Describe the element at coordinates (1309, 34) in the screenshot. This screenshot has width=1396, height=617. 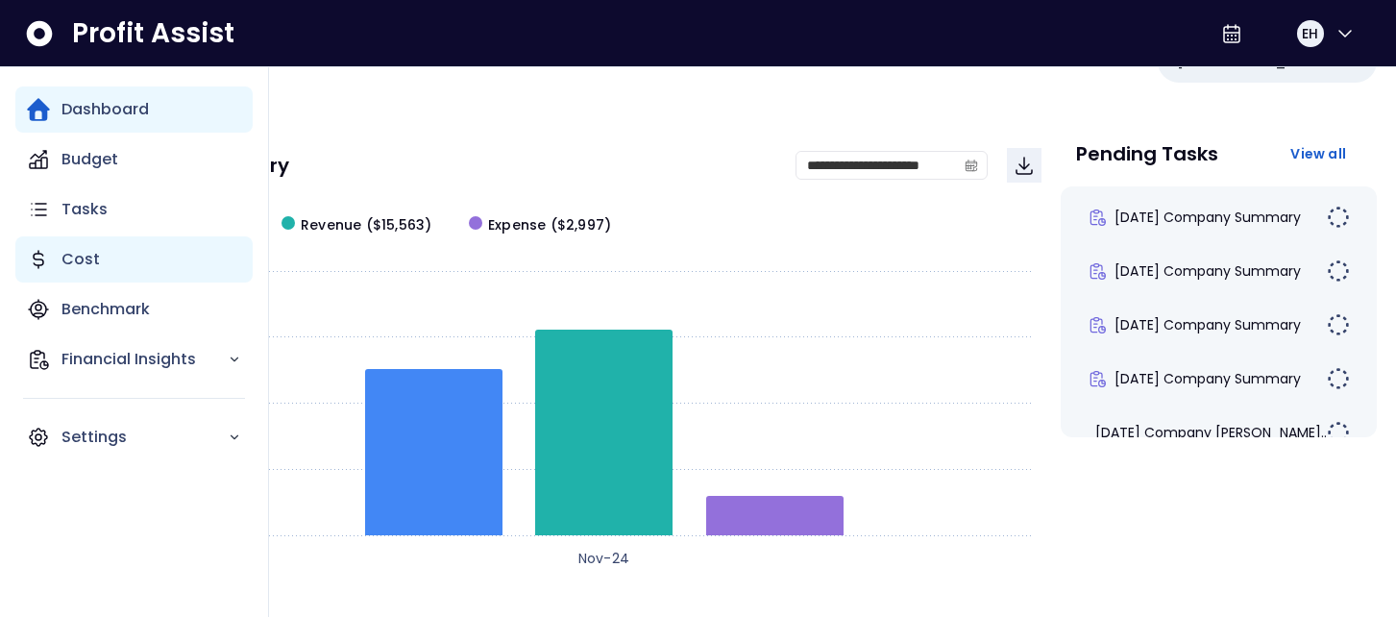
I see `span: EH` at that location.